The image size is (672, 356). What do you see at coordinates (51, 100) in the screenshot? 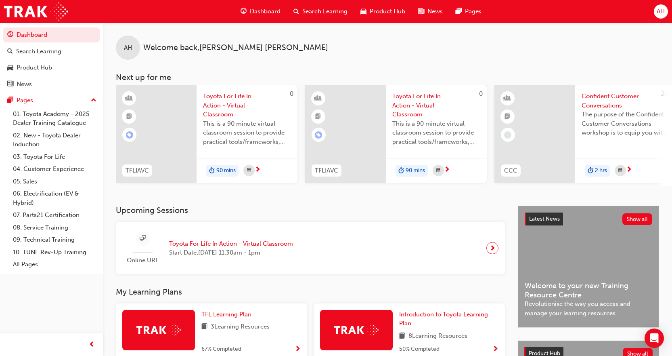
I see `button: Pages` at bounding box center [51, 100].